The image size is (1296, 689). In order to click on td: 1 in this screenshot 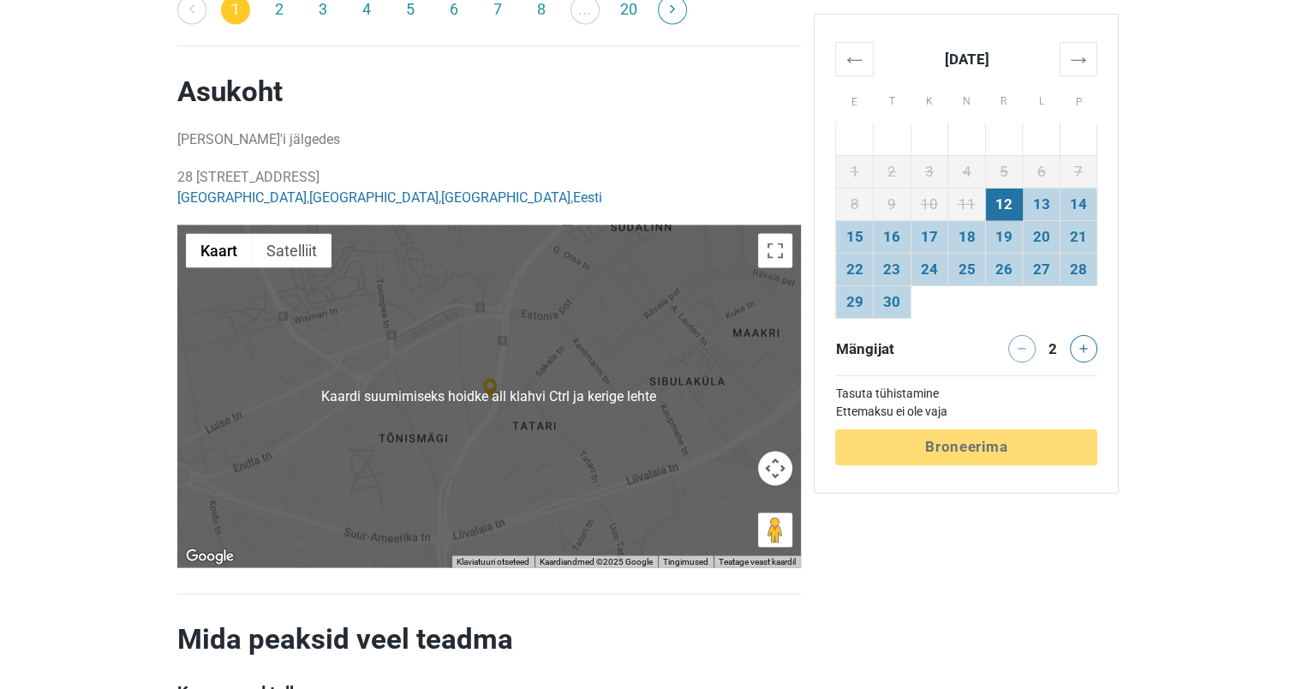, I will do `click(855, 171)`.